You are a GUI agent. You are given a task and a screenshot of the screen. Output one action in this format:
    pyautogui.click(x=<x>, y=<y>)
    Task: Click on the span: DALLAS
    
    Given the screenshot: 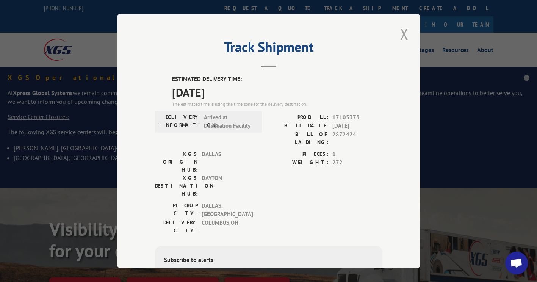 What is the action you would take?
    pyautogui.click(x=227, y=162)
    